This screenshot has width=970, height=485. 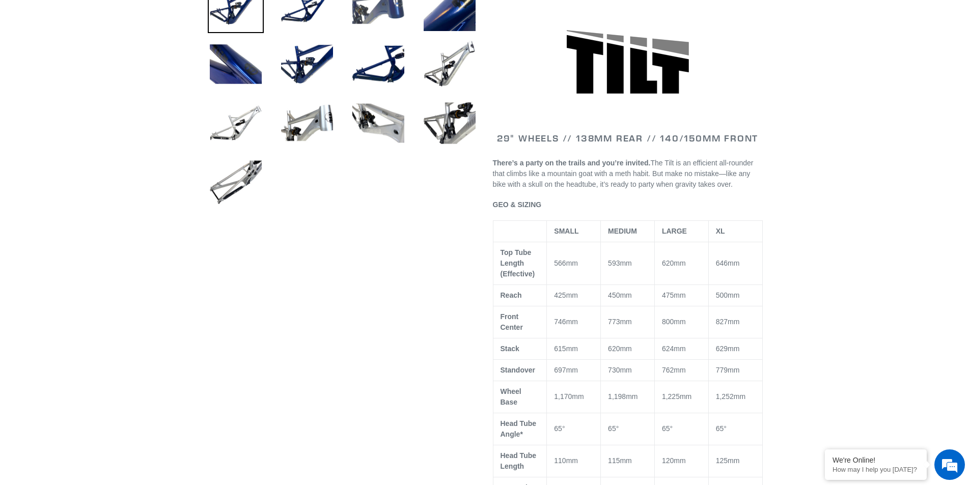 I want to click on span: Stack, so click(x=510, y=349).